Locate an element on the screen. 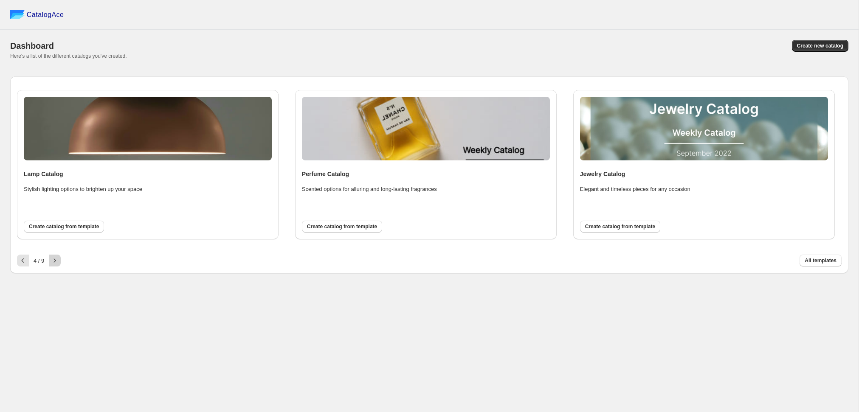  img: jewelry is located at coordinates (704, 129).